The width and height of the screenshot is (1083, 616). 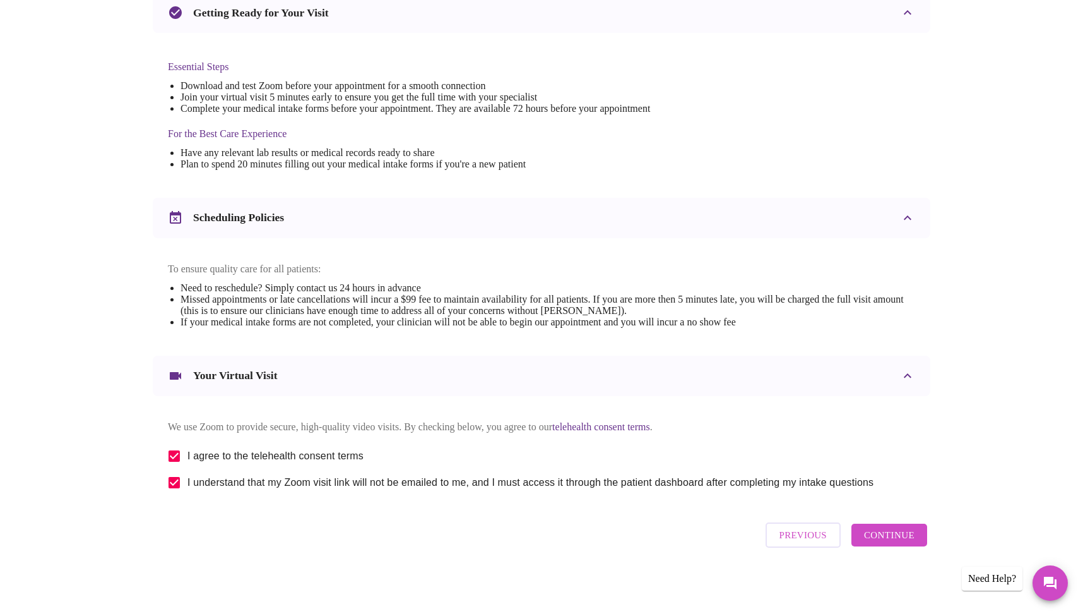 What do you see at coordinates (409, 67) in the screenshot?
I see `h4: Essential Steps` at bounding box center [409, 67].